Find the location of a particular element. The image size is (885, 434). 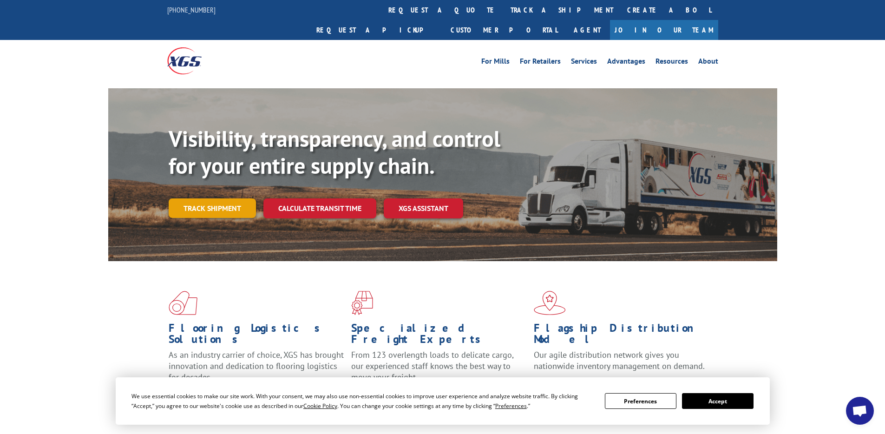

img: xgs-icon-flagship-distribution-model-red is located at coordinates (549, 303).